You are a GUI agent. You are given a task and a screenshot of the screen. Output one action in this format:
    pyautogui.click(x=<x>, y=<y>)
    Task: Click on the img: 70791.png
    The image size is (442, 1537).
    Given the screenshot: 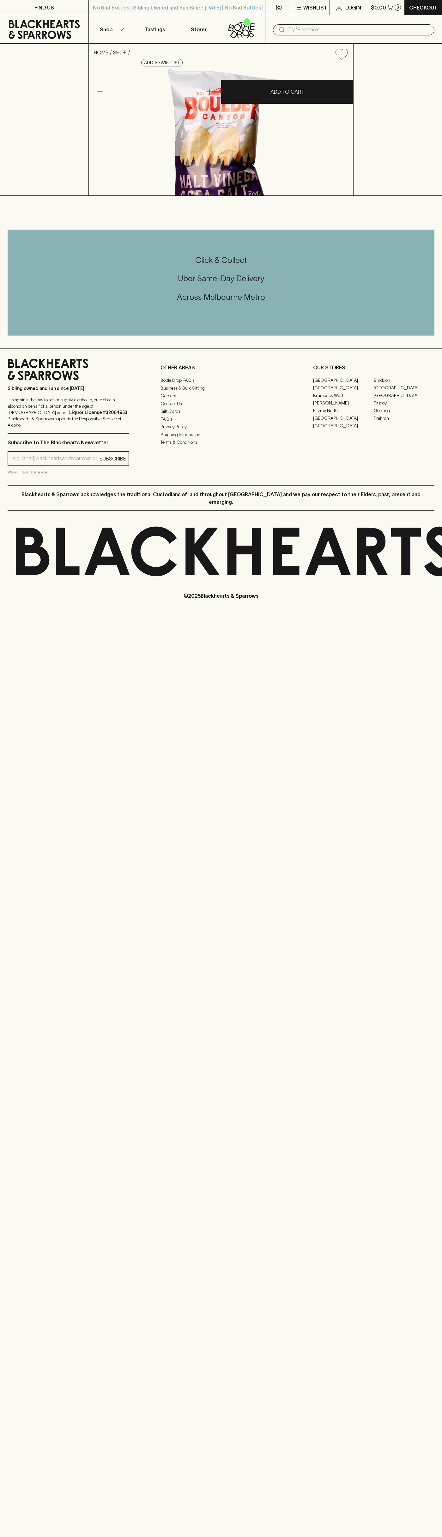 What is the action you would take?
    pyautogui.click(x=221, y=130)
    